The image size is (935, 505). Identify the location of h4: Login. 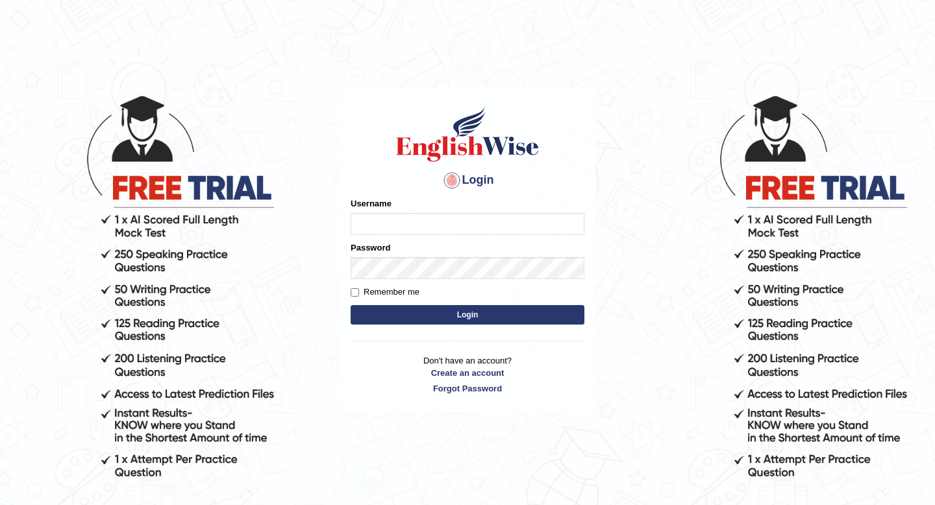
(467, 180).